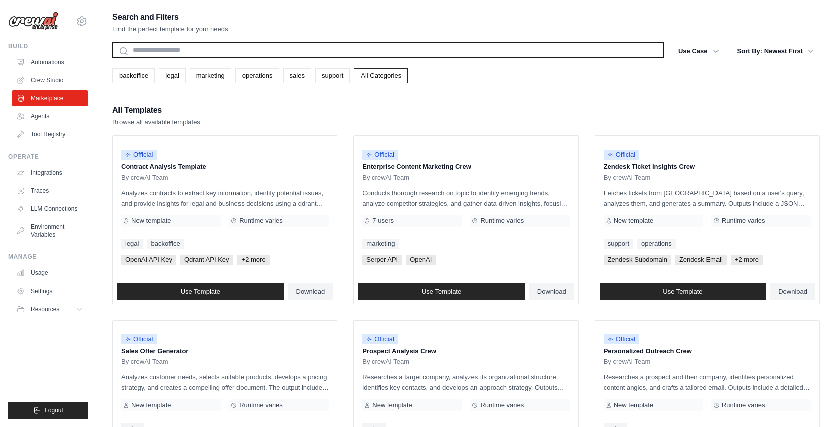  Describe the element at coordinates (225, 198) in the screenshot. I see `p: Analyzes contracts to extract key information, identify potential issues, and provide insights fo...` at that location.